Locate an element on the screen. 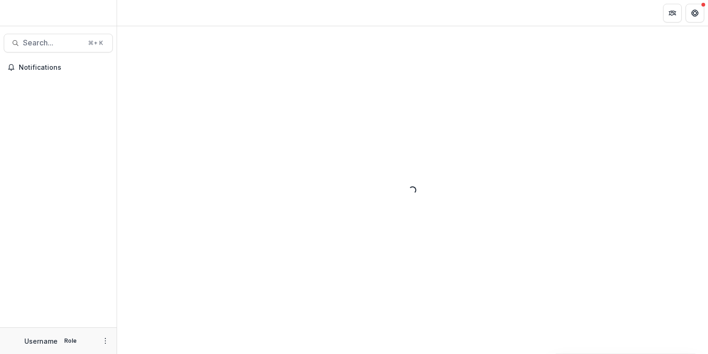 This screenshot has height=354, width=708. p: Username is located at coordinates (41, 341).